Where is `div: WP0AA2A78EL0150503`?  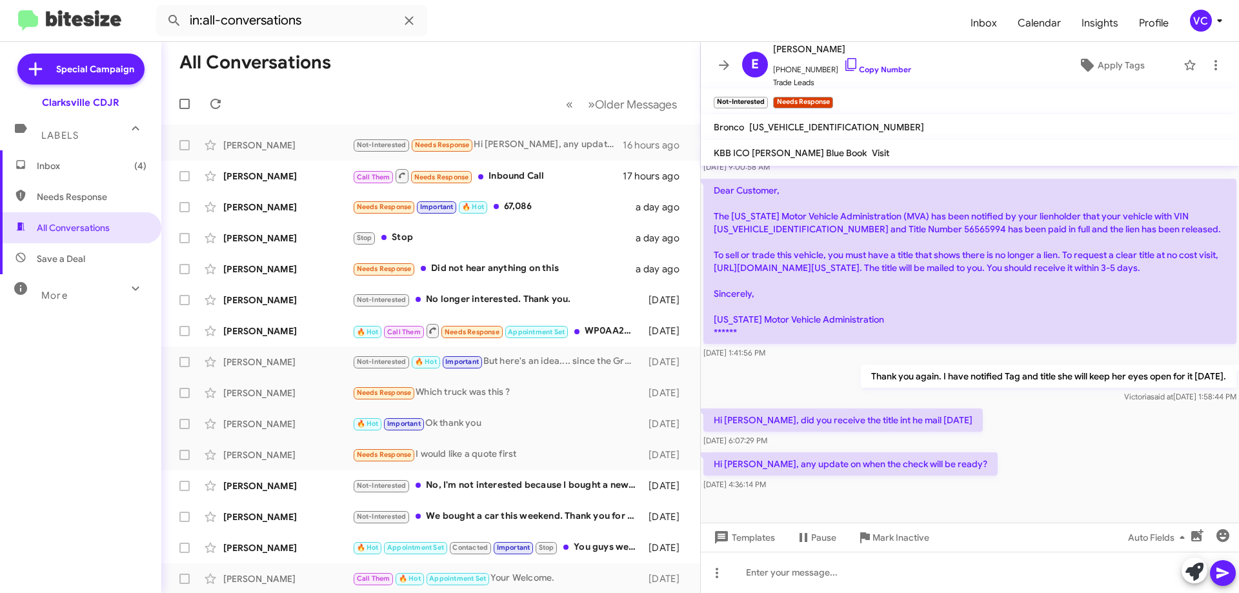
div: WP0AA2A78EL0150503 is located at coordinates (497, 330).